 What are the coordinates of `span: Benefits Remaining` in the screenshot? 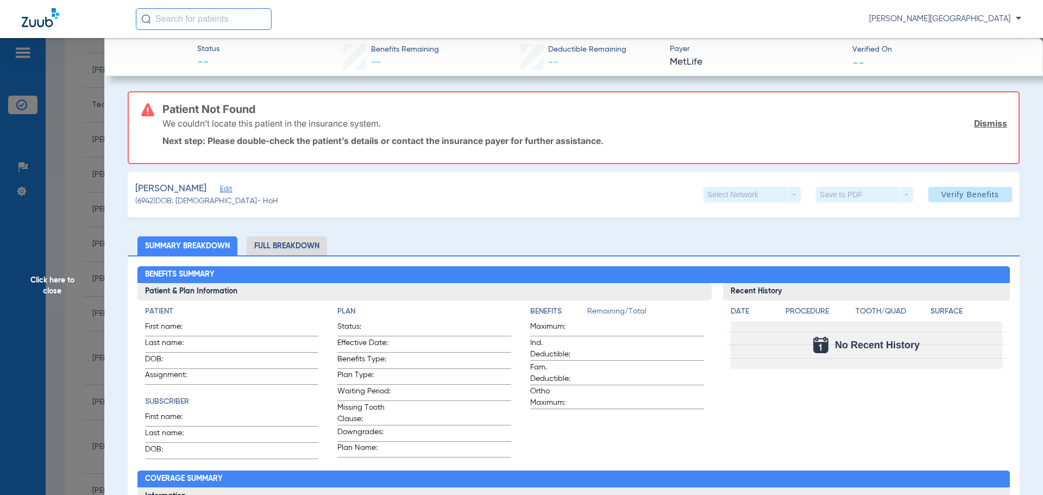 It's located at (405, 49).